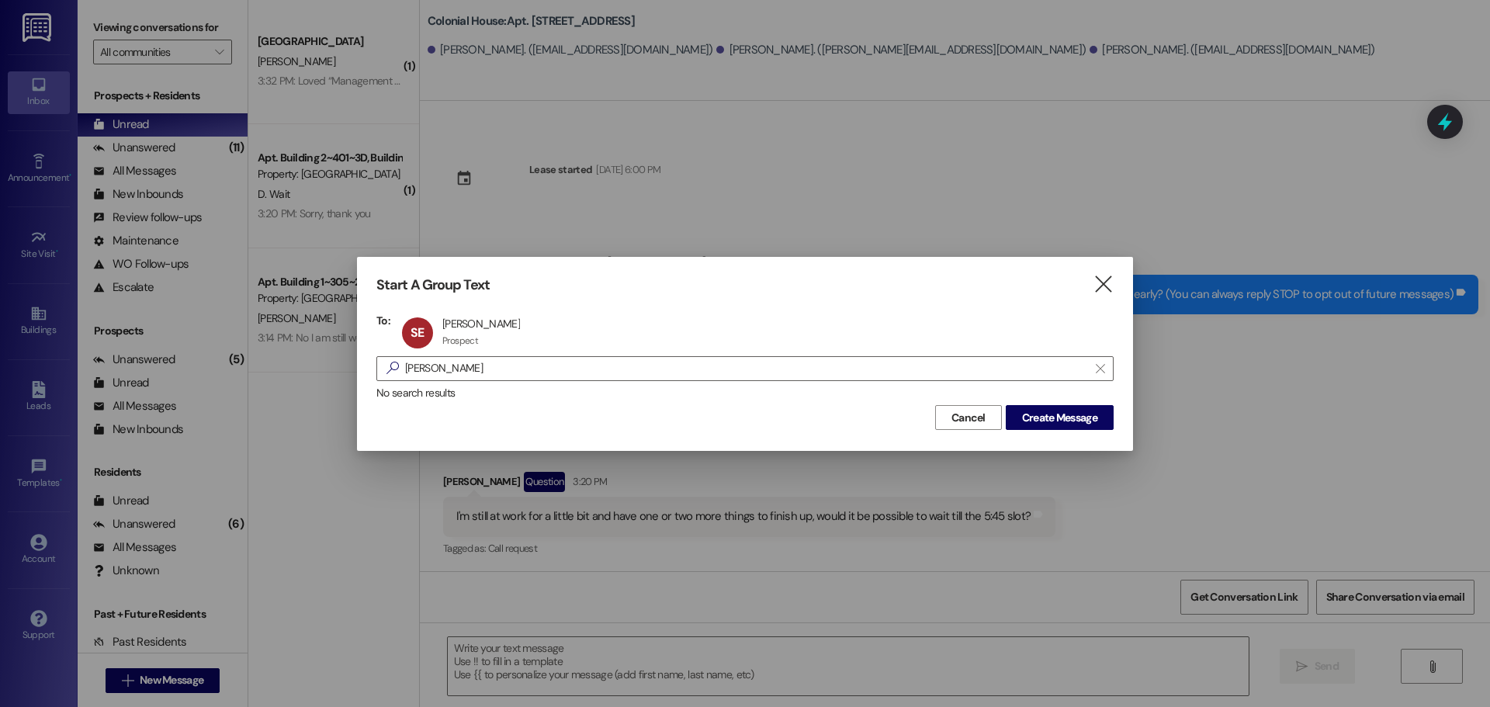  What do you see at coordinates (1059, 417) in the screenshot?
I see `span: Create Message` at bounding box center [1059, 417].